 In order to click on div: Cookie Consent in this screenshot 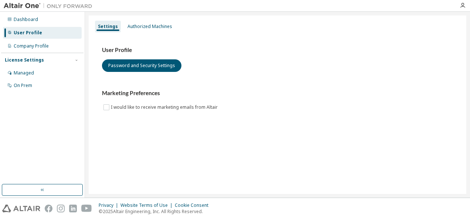, I will do `click(194, 206)`.